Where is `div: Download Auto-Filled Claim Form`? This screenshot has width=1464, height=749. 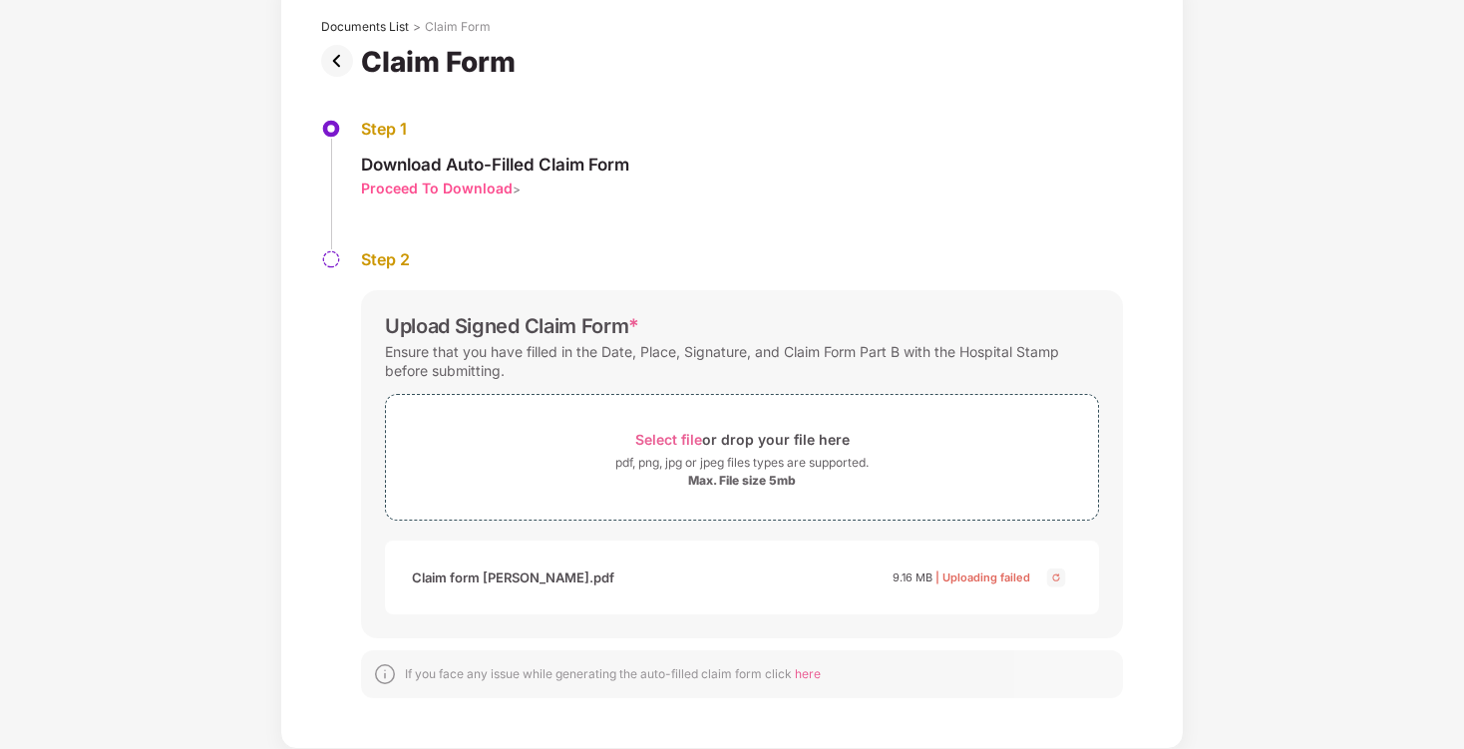
div: Download Auto-Filled Claim Form is located at coordinates (495, 165).